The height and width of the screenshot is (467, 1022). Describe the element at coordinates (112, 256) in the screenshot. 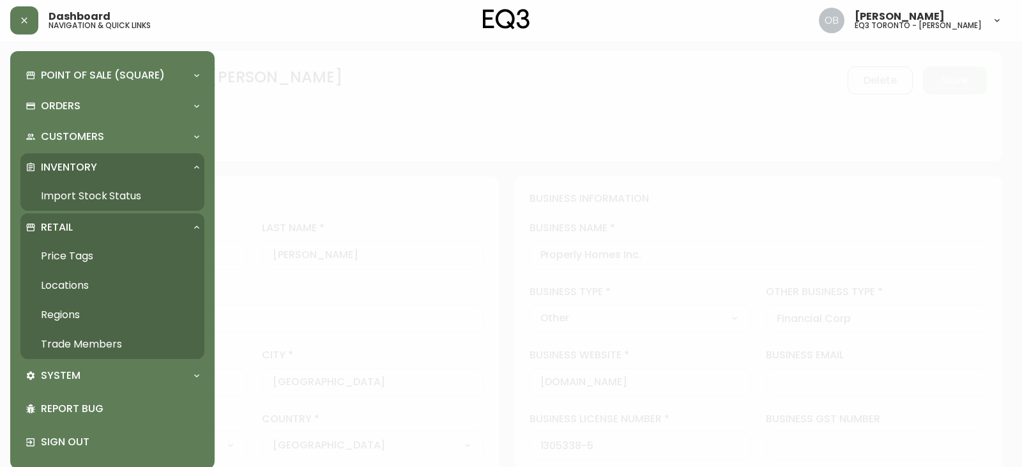

I see `a: Price Tags` at that location.